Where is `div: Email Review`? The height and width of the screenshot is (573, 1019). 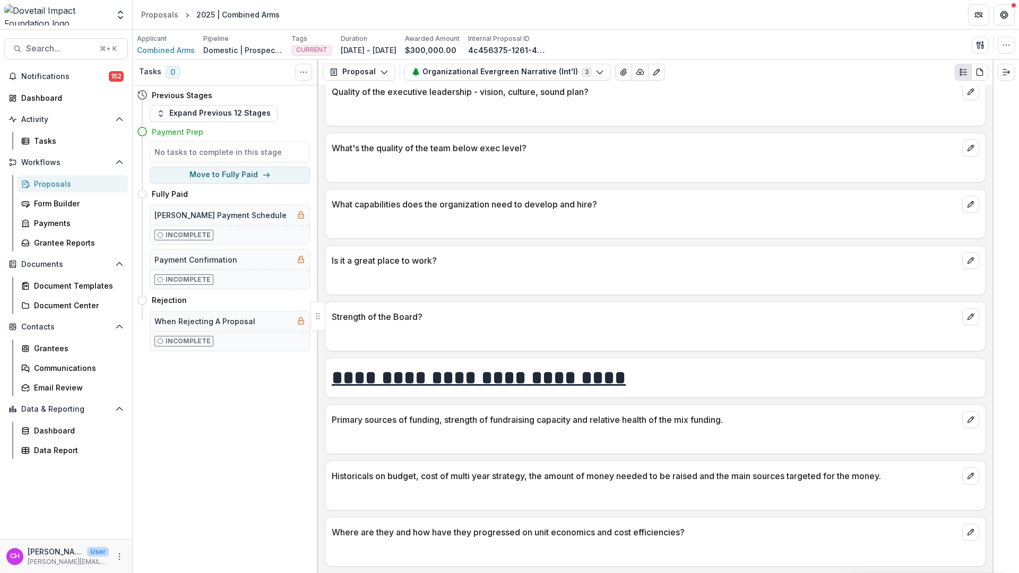
div: Email Review is located at coordinates (76, 387).